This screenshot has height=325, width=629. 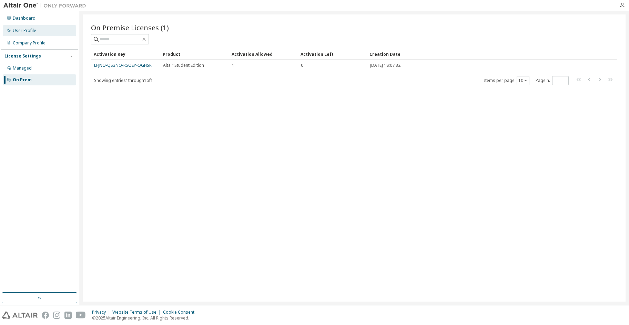 What do you see at coordinates (145, 318) in the screenshot?
I see `p: © 2025 Altair Engineering, Inc. All Rights Reserved.` at bounding box center [145, 318].